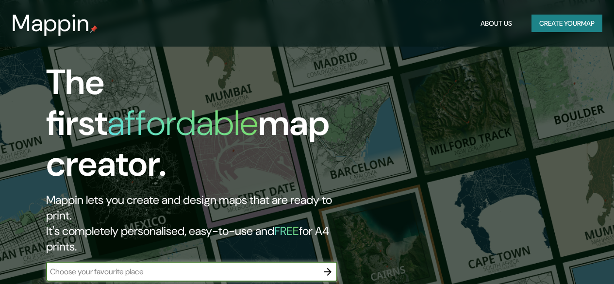 The height and width of the screenshot is (284, 614). What do you see at coordinates (200, 223) in the screenshot?
I see `h2: Mappin lets you create and design maps that are ready to print. It's completely personalised, eas...` at bounding box center [200, 223].